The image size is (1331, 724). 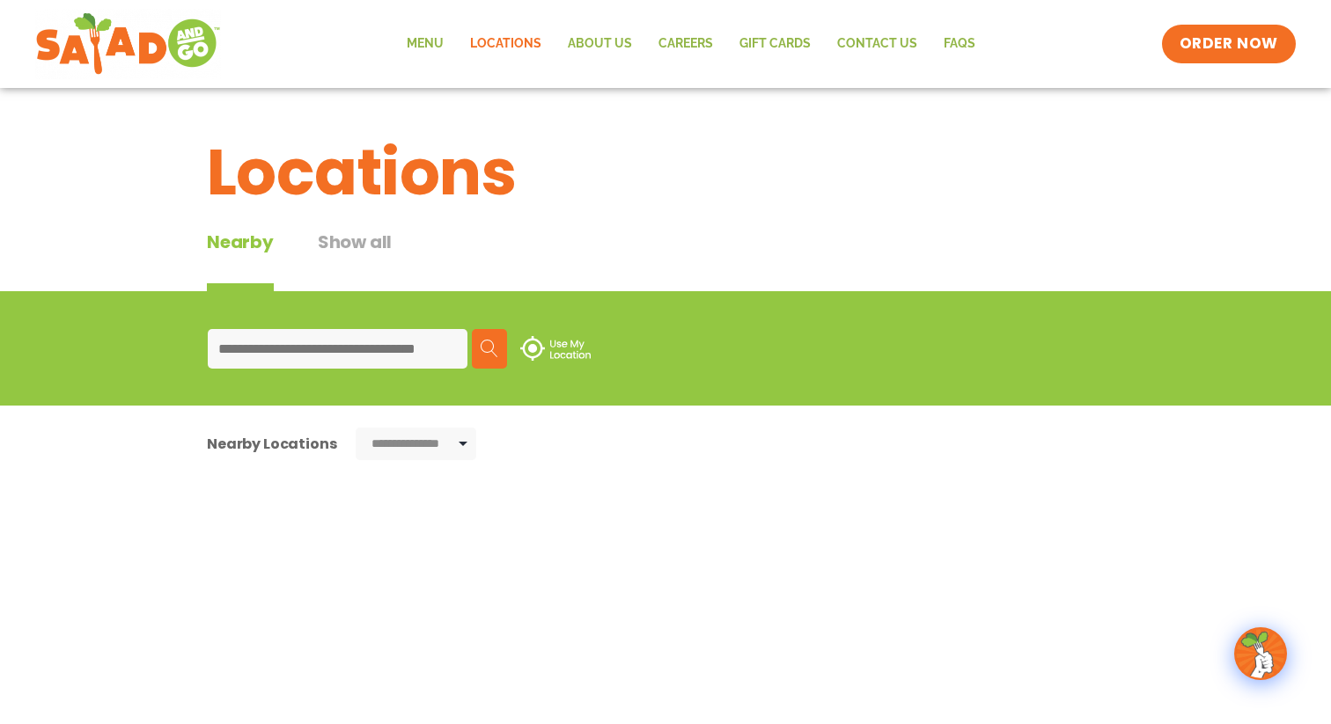 I want to click on a: FAQs, so click(x=959, y=44).